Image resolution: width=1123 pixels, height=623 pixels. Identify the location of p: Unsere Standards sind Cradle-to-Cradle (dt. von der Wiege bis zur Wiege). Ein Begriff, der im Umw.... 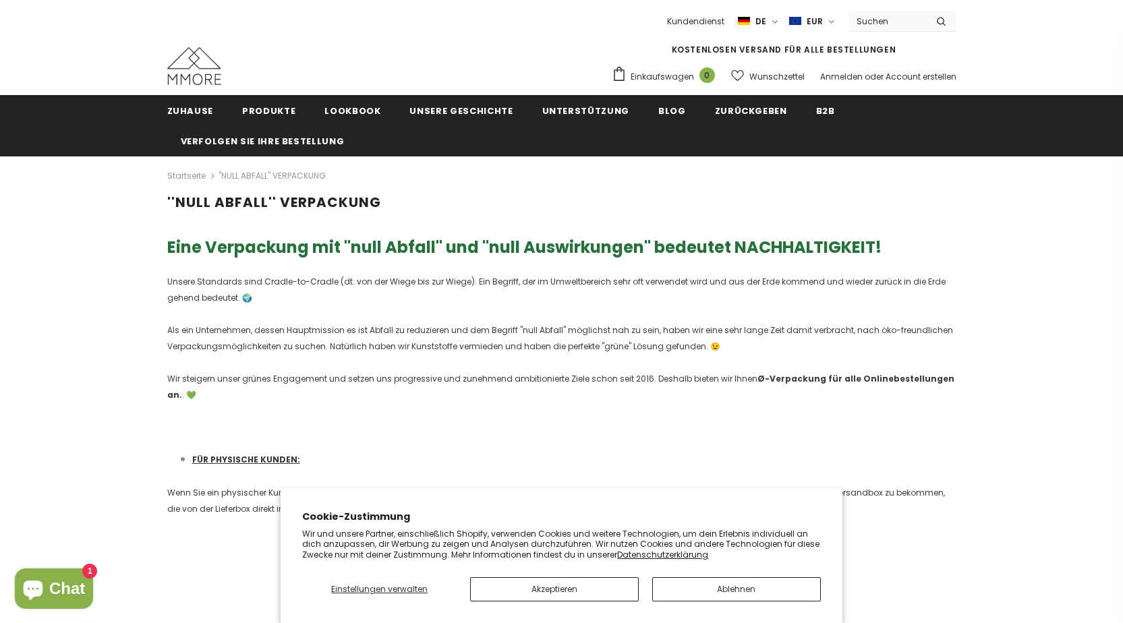
(562, 339).